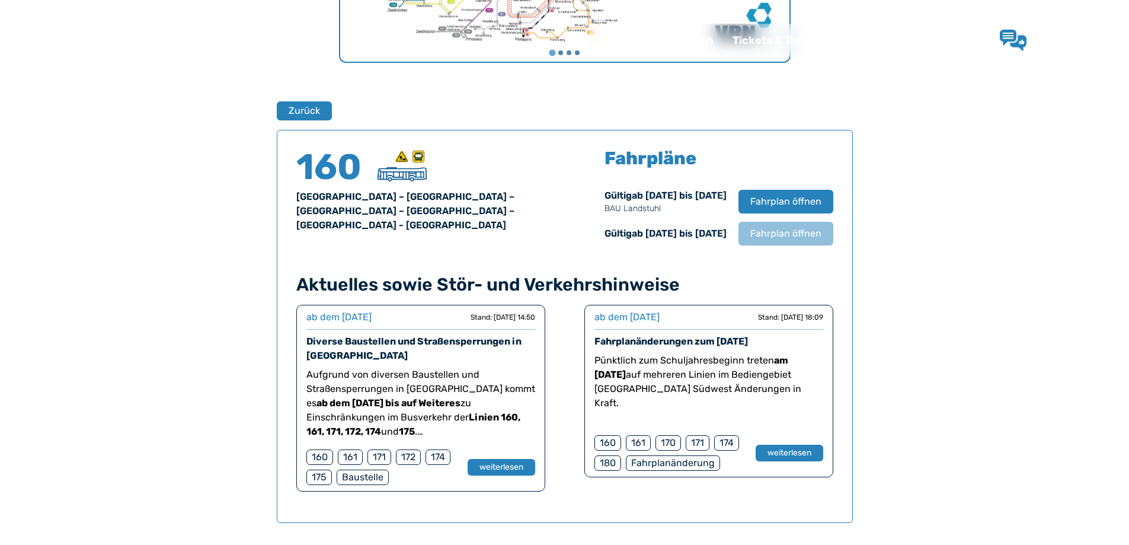 The width and height of the screenshot is (1129, 545). I want to click on button: Gehe zu Seite 4, so click(577, 53).